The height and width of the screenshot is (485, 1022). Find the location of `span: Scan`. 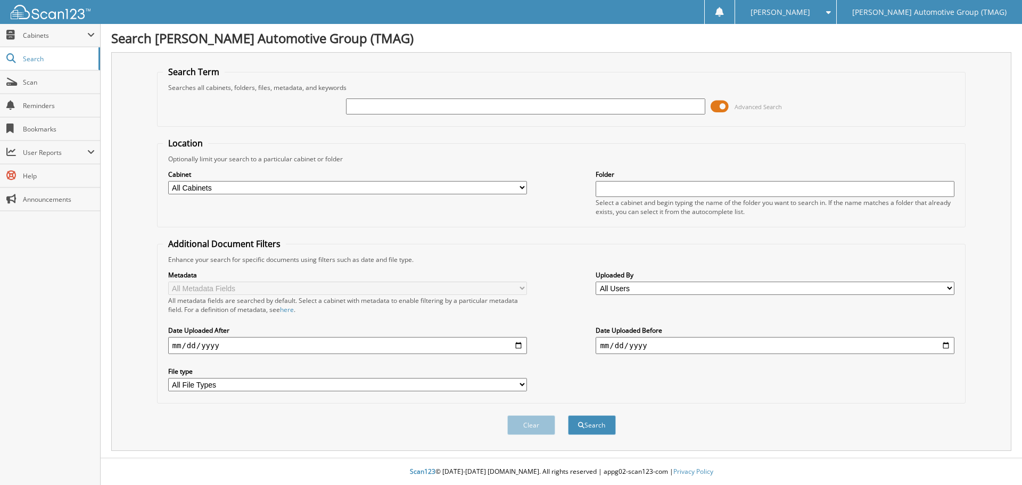

span: Scan is located at coordinates (59, 82).